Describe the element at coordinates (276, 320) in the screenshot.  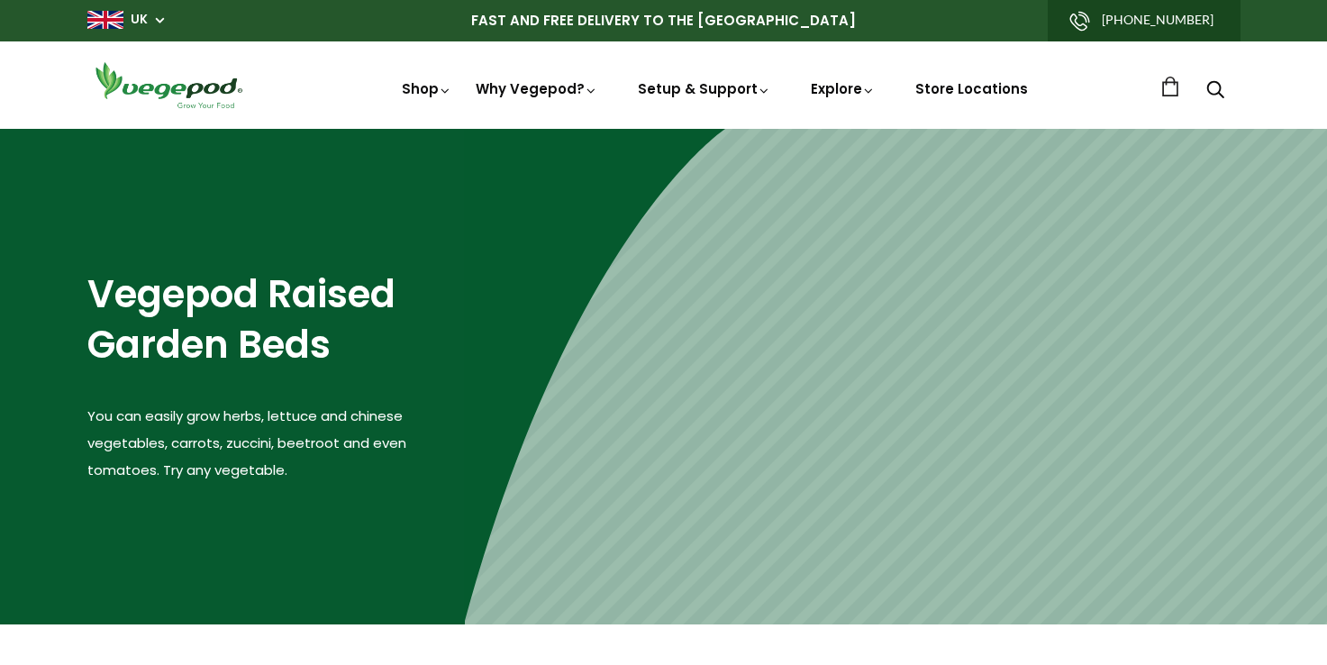
I see `h2: Vegepod Raised Garden Beds` at that location.